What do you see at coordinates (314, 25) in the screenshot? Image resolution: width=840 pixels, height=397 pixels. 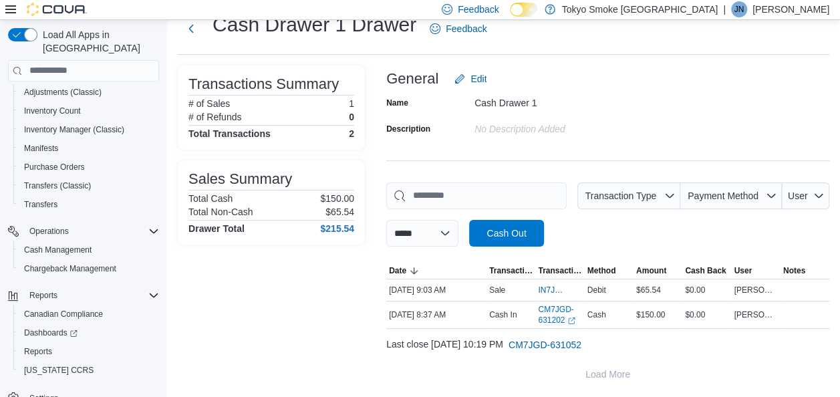 I see `h1: Cash Drawer 1 Drawer` at bounding box center [314, 25].